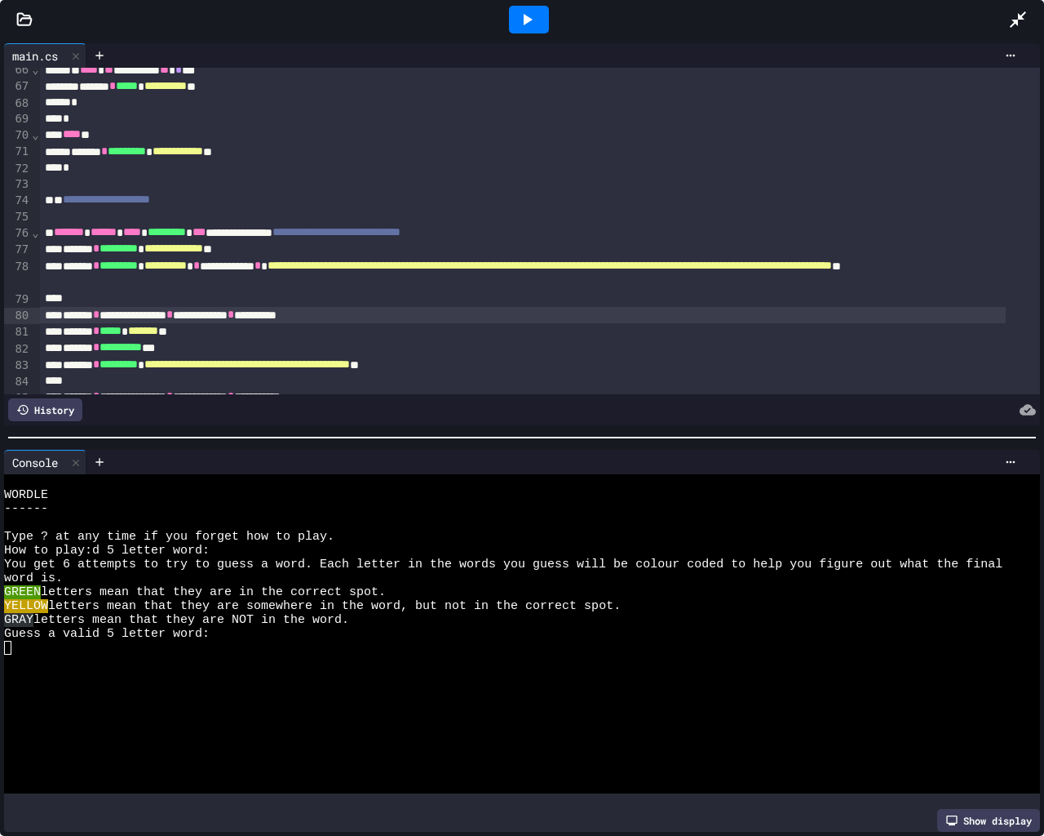  Describe the element at coordinates (213, 592) in the screenshot. I see `span: letters mean that they are in the correct spot.` at that location.